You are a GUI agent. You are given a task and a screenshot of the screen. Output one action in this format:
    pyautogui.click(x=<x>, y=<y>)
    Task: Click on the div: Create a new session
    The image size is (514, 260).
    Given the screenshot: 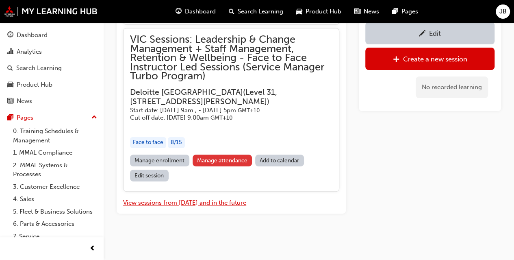 What is the action you would take?
    pyautogui.click(x=435, y=59)
    